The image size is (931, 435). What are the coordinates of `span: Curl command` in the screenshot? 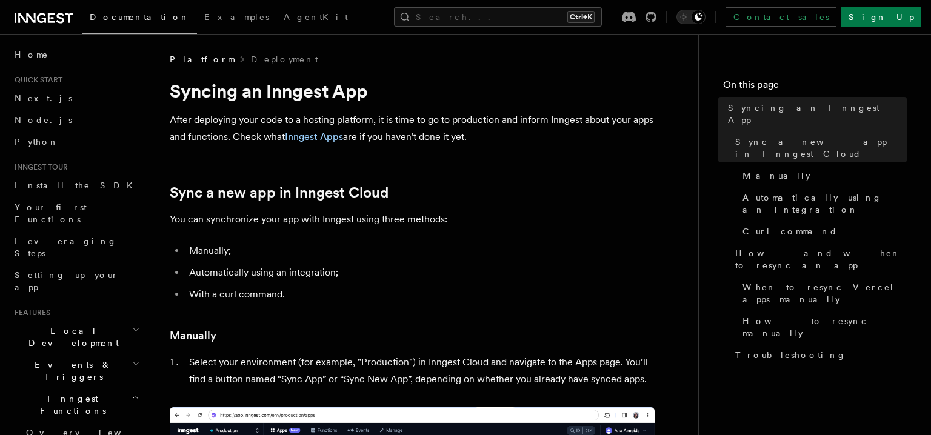 It's located at (790, 232).